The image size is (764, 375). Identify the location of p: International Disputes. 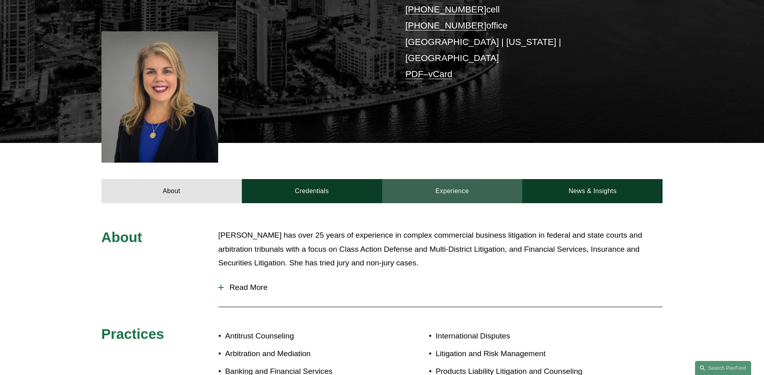
(526, 336).